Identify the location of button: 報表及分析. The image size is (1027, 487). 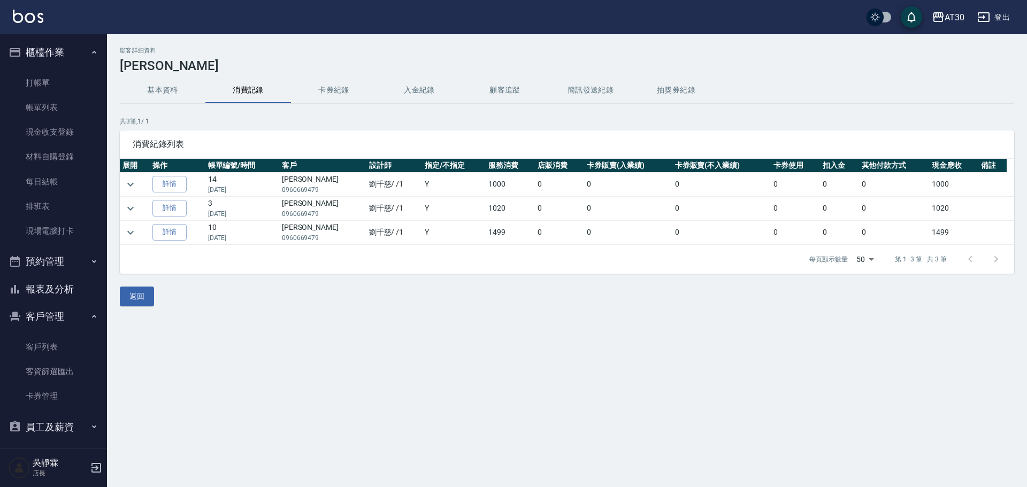
(53, 289).